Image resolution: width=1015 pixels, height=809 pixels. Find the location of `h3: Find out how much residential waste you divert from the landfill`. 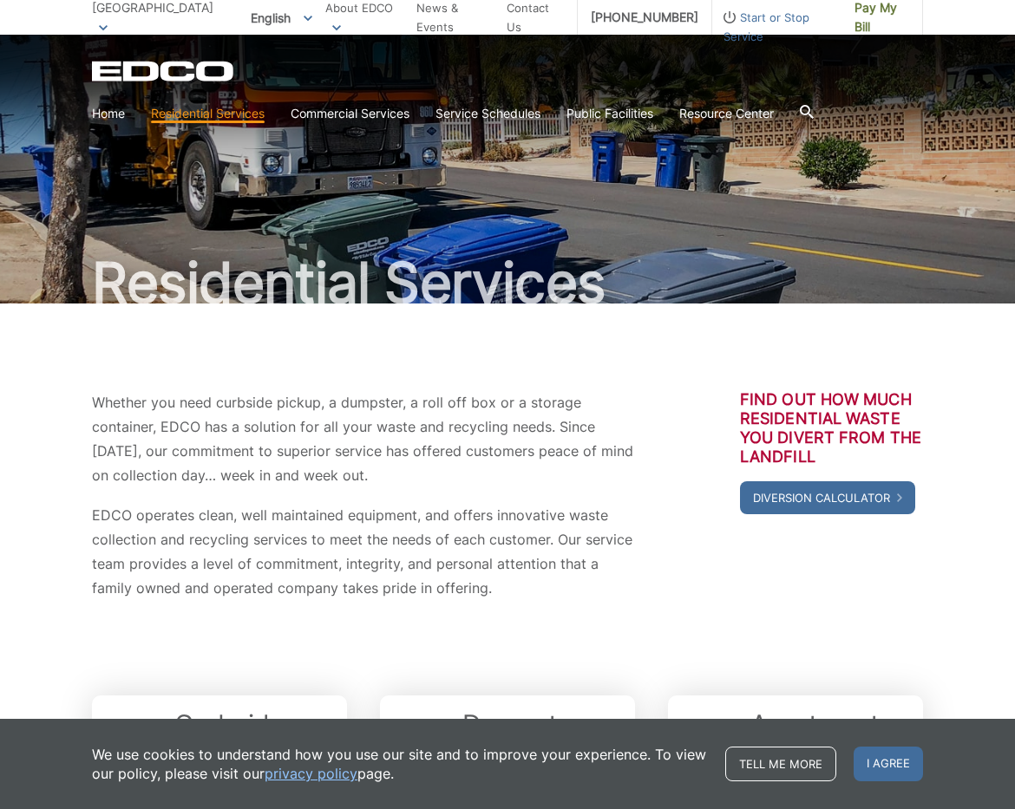

h3: Find out how much residential waste you divert from the landfill is located at coordinates (831, 428).